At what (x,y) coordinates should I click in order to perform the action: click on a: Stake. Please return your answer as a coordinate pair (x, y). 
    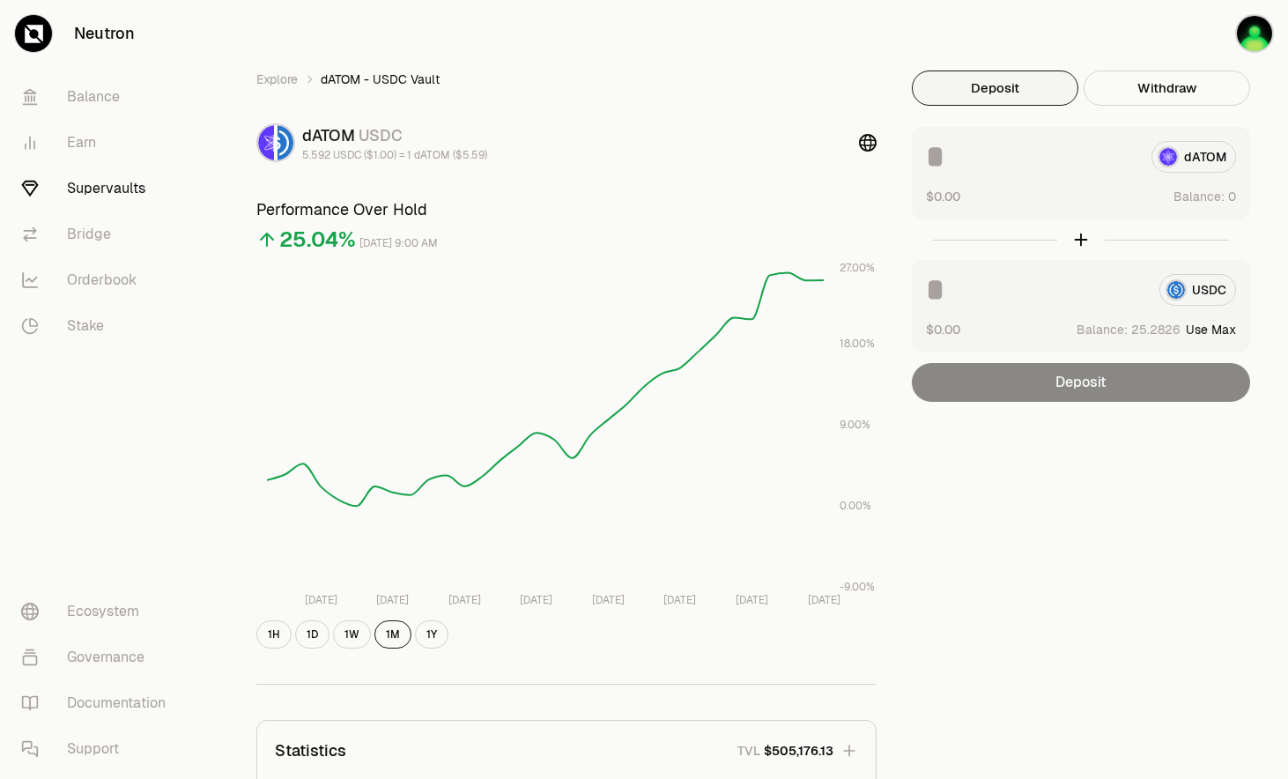
    Looking at the image, I should click on (99, 326).